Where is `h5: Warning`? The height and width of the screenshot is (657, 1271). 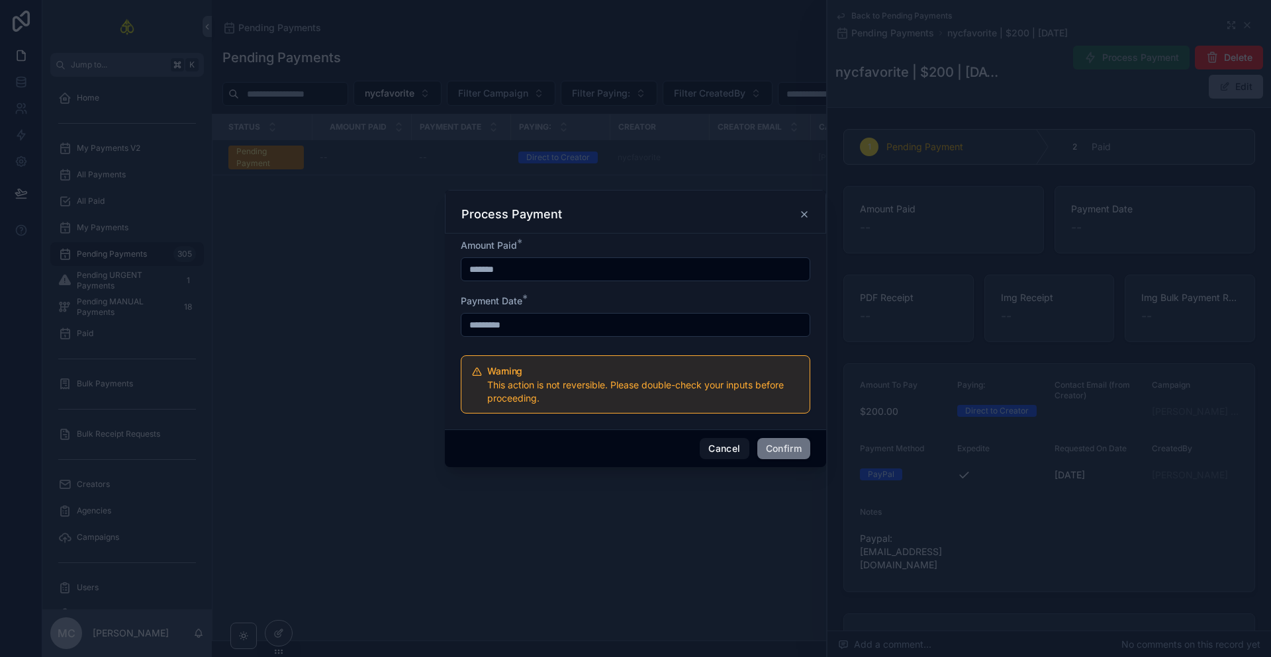 h5: Warning is located at coordinates (643, 371).